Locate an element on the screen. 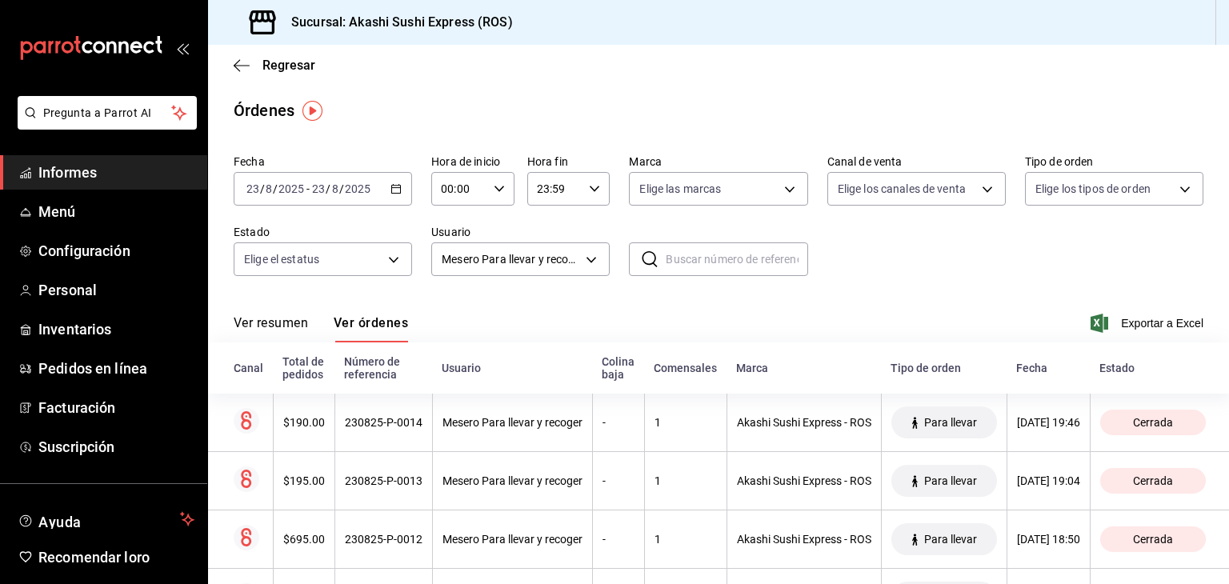 The width and height of the screenshot is (1229, 584). font: Menú is located at coordinates (57, 211).